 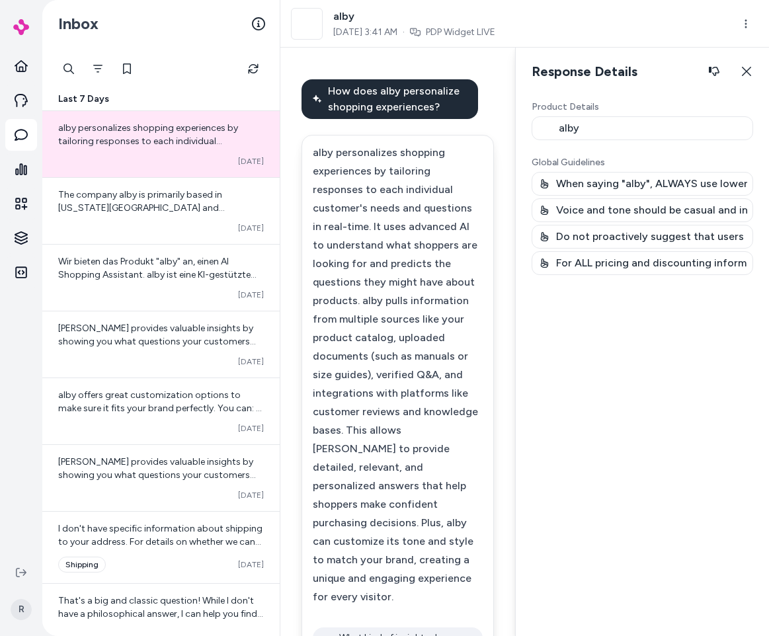 I want to click on a: Wir bieten das Produkt "alby" an, einen AI Shopping Assistant. alby ist eine KI-gestützte Shoppin..., so click(x=161, y=277).